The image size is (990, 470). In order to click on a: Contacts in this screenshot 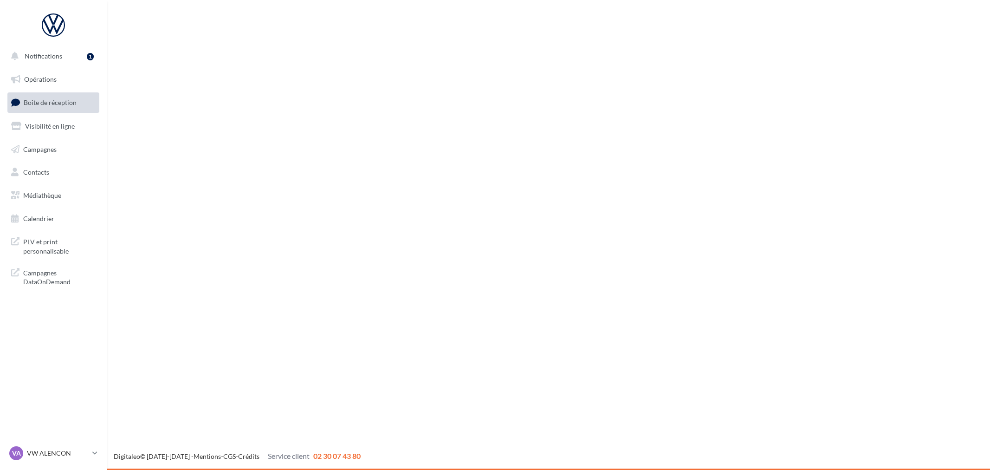, I will do `click(53, 172)`.